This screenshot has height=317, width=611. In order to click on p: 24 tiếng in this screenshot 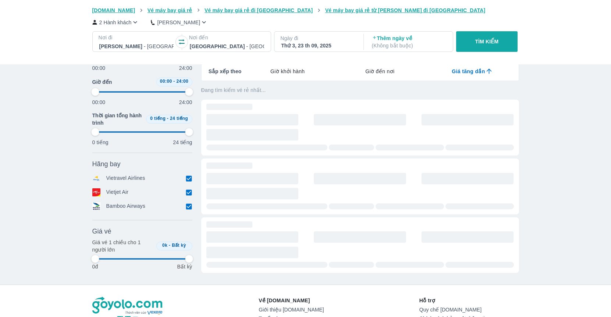, I will do `click(182, 142)`.